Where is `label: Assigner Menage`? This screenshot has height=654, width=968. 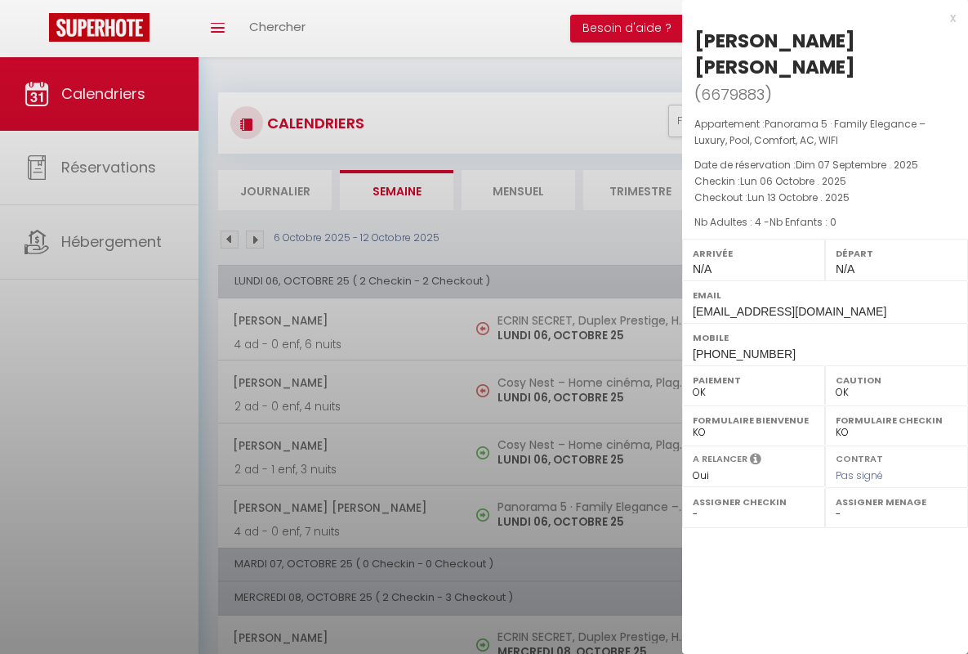
label: Assigner Menage is located at coordinates (896, 502).